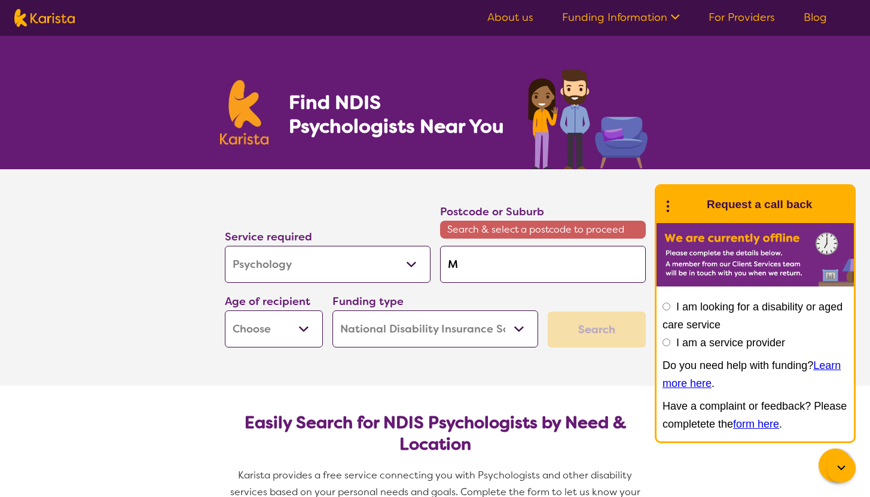 The height and width of the screenshot is (497, 870). Describe the element at coordinates (756, 424) in the screenshot. I see `a: form here` at that location.